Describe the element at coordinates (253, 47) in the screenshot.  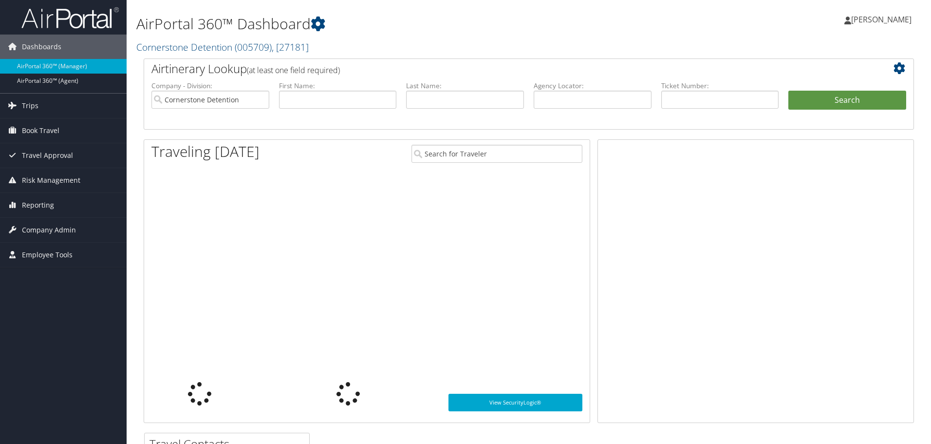
I see `span: ( 005709 )` at that location.